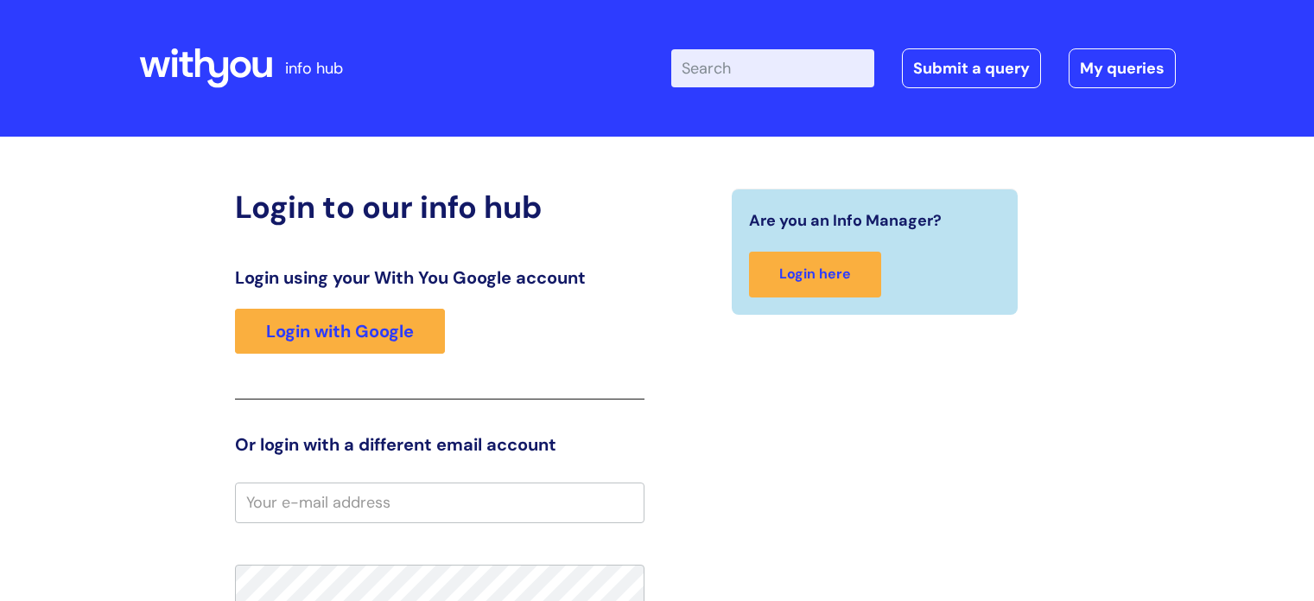  I want to click on a: Submit a query, so click(971, 68).